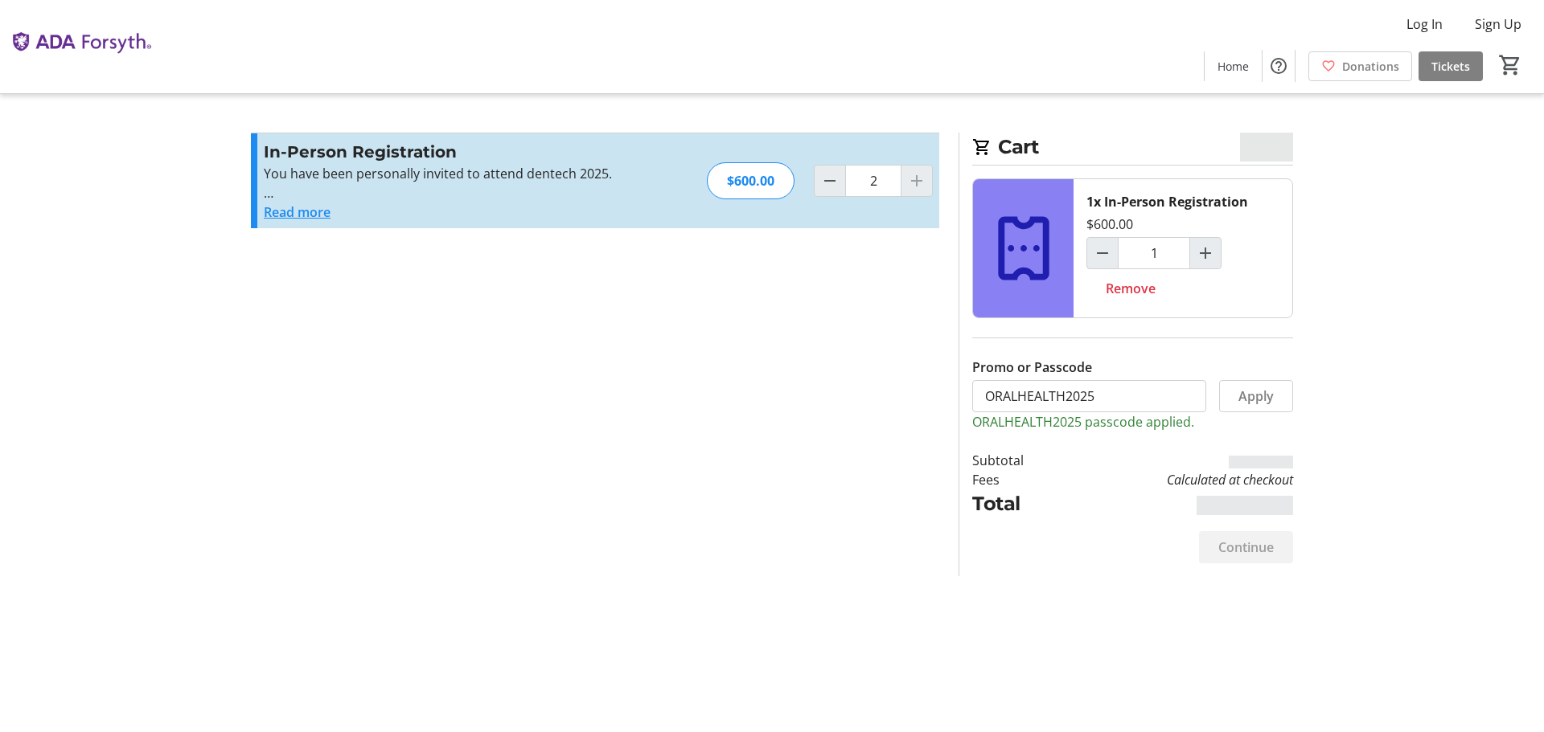 Image resolution: width=1544 pixels, height=732 pixels. Describe the element at coordinates (1510, 65) in the screenshot. I see `button: Cart` at that location.